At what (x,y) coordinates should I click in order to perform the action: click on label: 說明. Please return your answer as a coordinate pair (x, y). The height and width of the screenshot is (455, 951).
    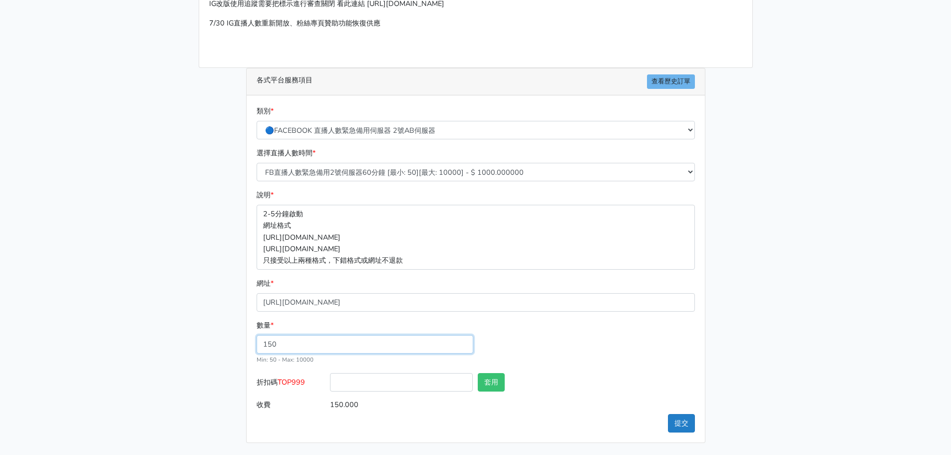
    Looking at the image, I should click on (265, 195).